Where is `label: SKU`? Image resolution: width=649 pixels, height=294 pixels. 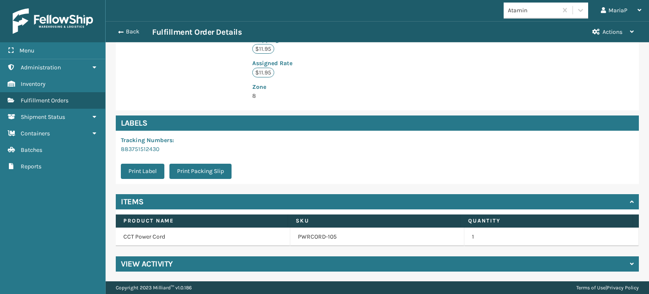 label: SKU is located at coordinates (374, 220).